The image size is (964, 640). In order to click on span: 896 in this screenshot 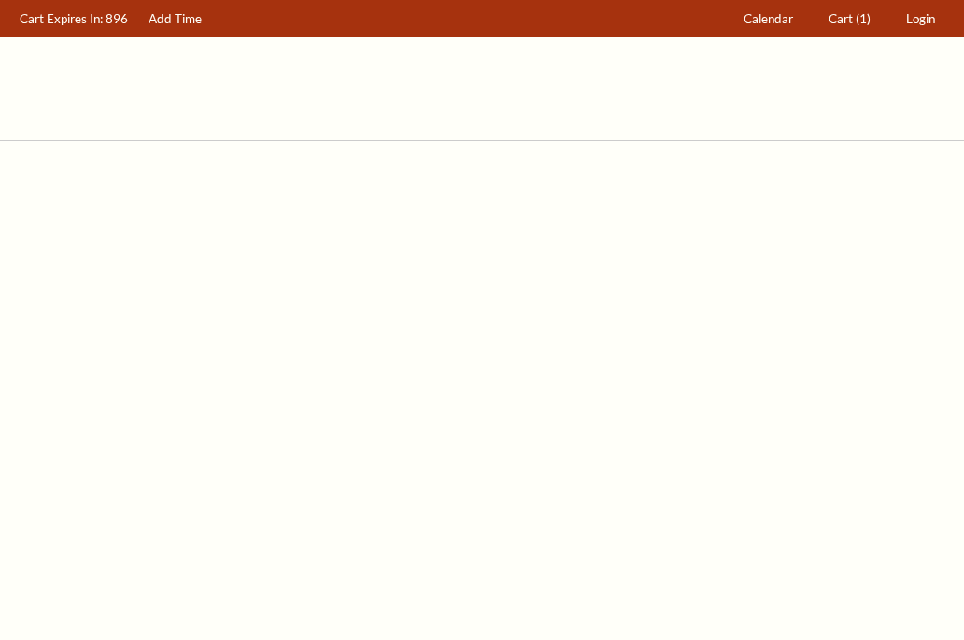, I will do `click(117, 19)`.